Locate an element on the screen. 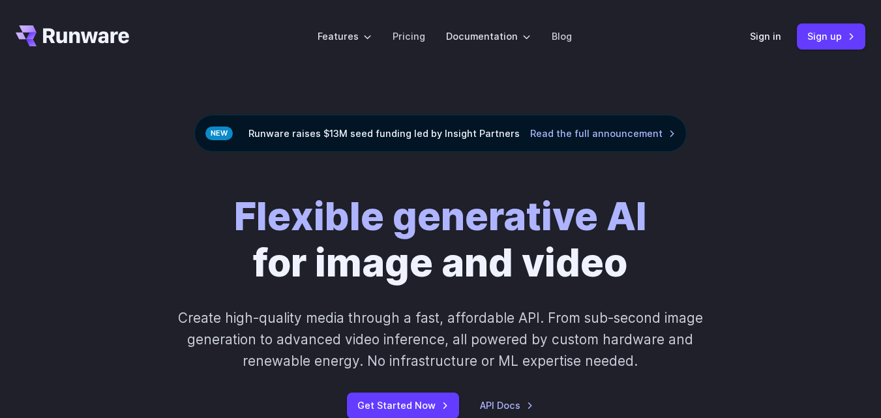 The width and height of the screenshot is (881, 418). a: API Docs is located at coordinates (506, 405).